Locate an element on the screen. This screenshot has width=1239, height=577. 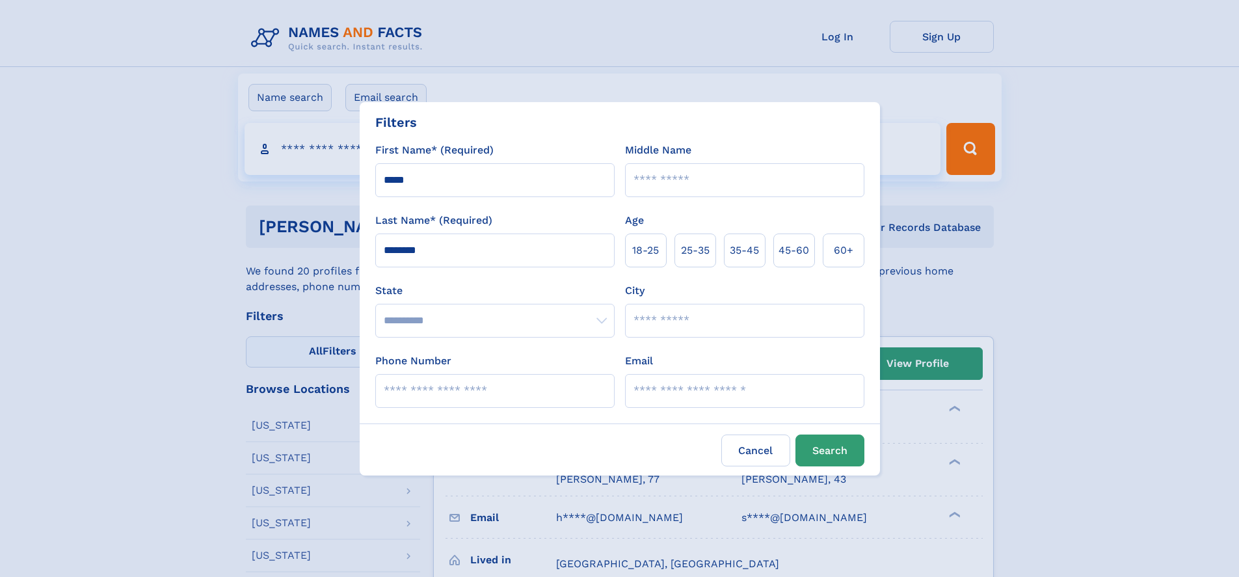
label: Phone Number is located at coordinates (413, 361).